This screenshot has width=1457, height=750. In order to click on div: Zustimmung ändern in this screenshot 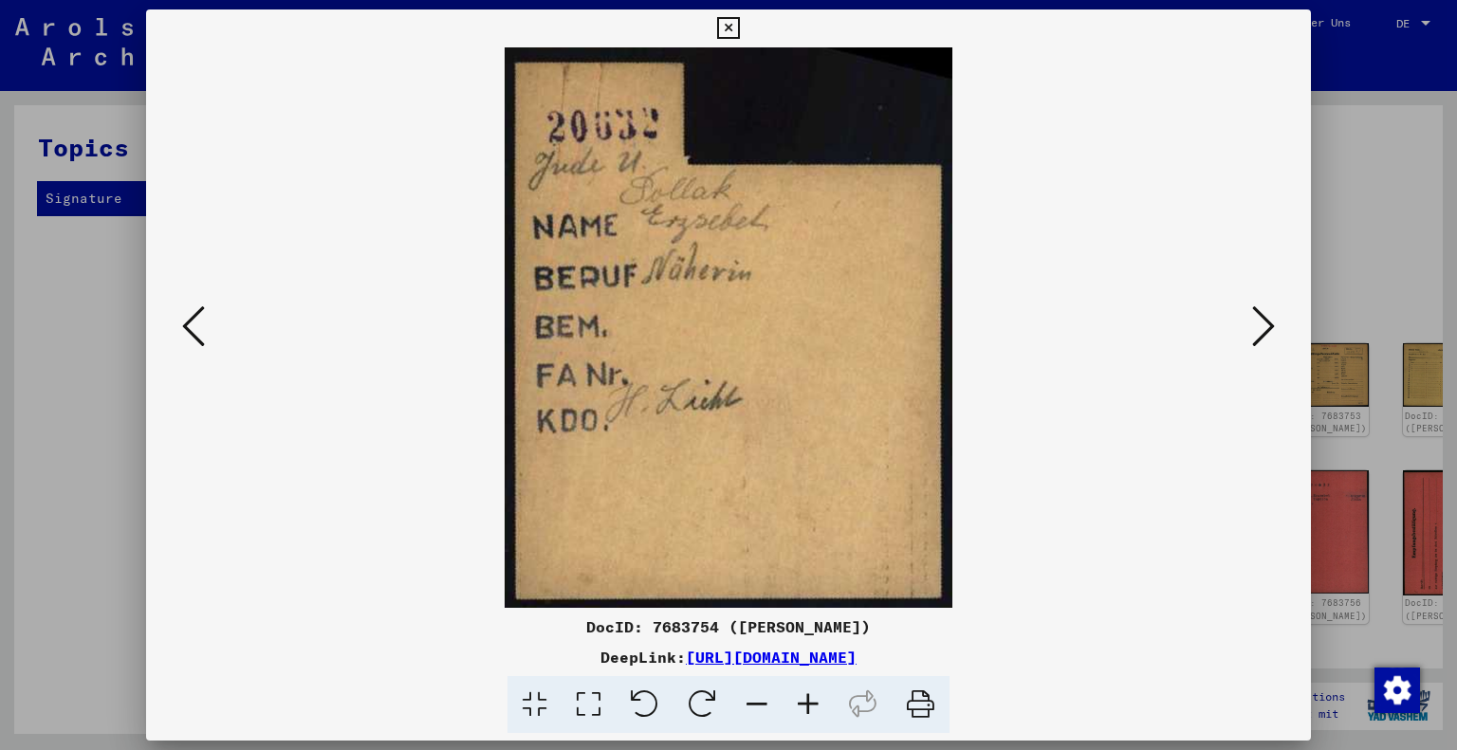, I will do `click(1396, 689)`.